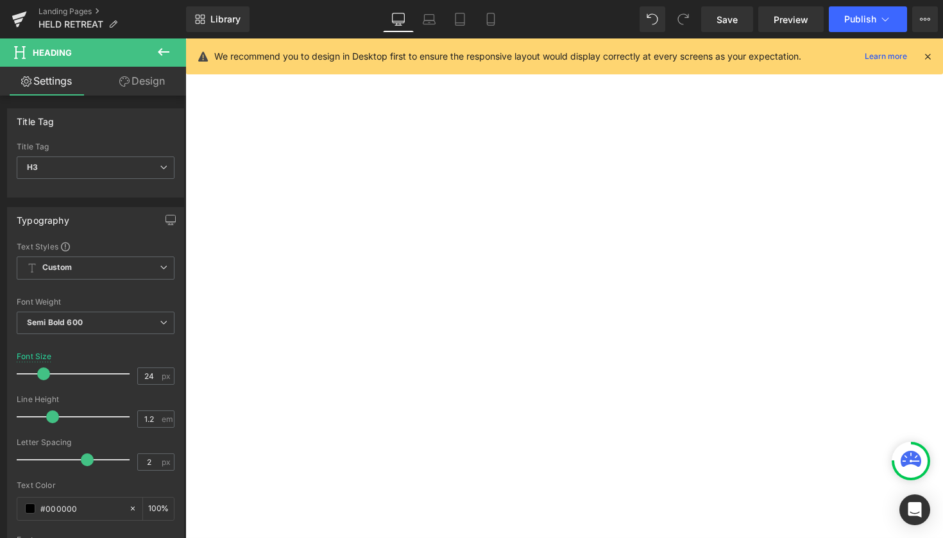 The image size is (943, 538). What do you see at coordinates (399, 19) in the screenshot?
I see `a: Desktop` at bounding box center [399, 19].